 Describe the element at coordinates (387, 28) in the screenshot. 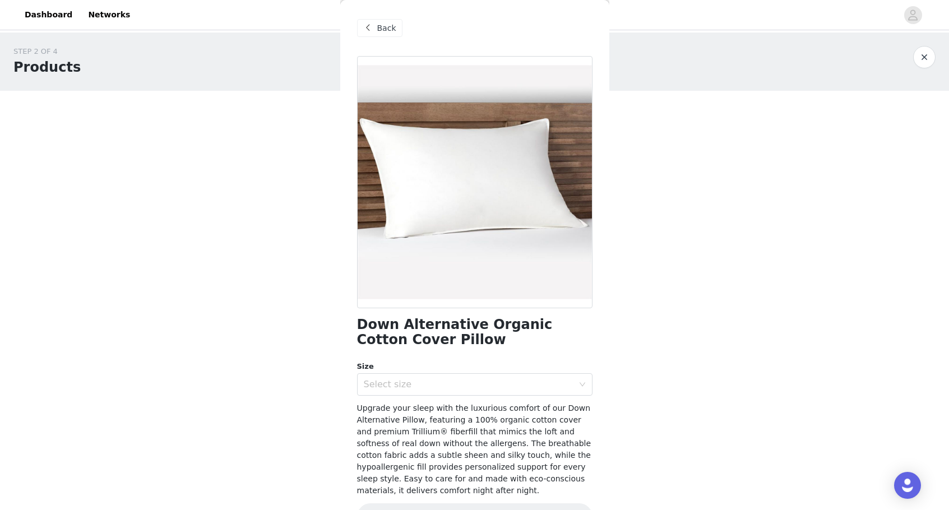

I see `span: Back` at that location.